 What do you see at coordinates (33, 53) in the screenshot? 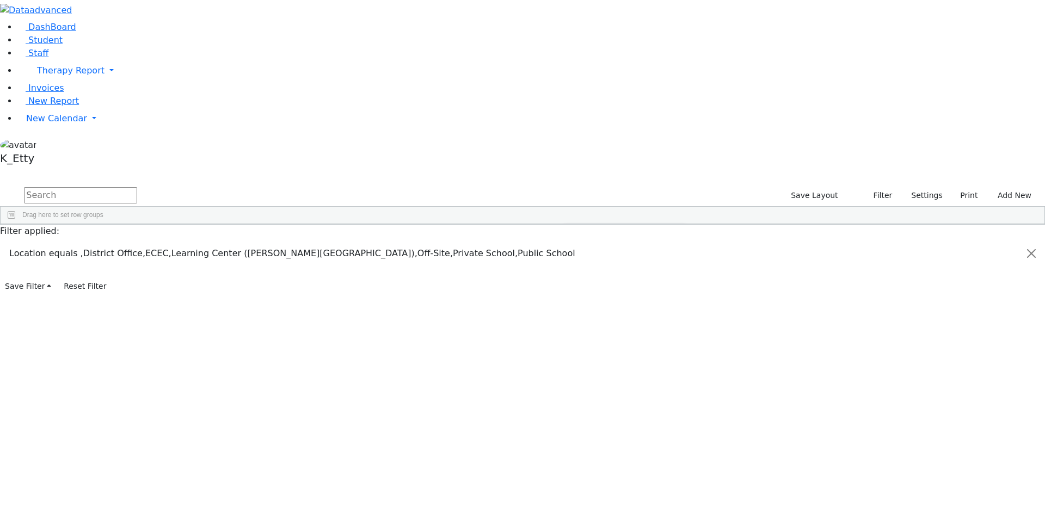
I see `a: Staff` at bounding box center [33, 53].